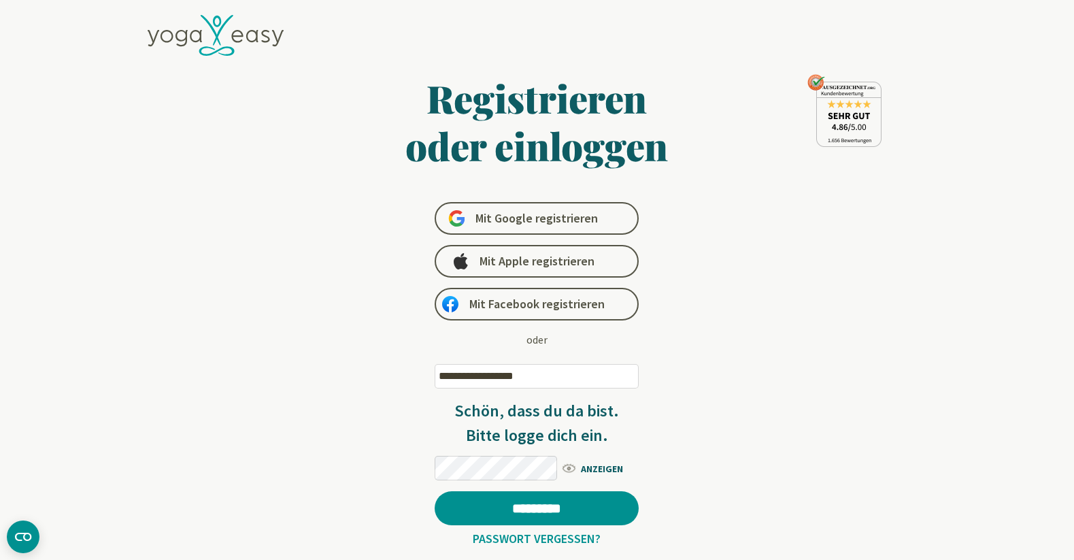  I want to click on a: Mit Google registrieren, so click(537, 218).